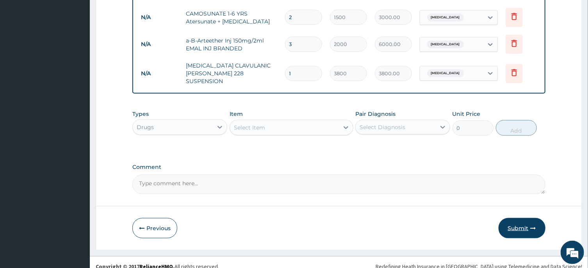 The image size is (588, 268). What do you see at coordinates (467, 114) in the screenshot?
I see `label: Unit Price` at bounding box center [467, 114].